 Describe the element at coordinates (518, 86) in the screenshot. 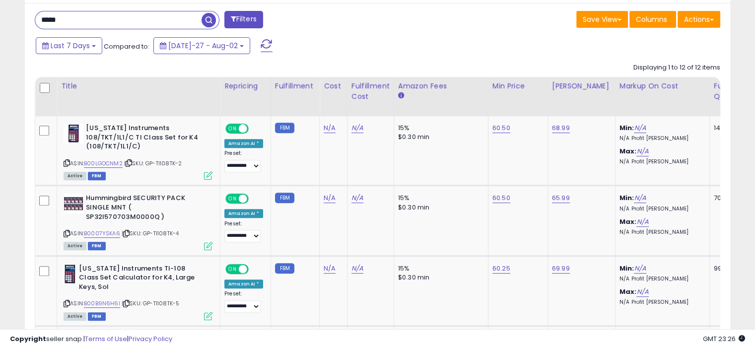

I see `div: Min Price` at that location.